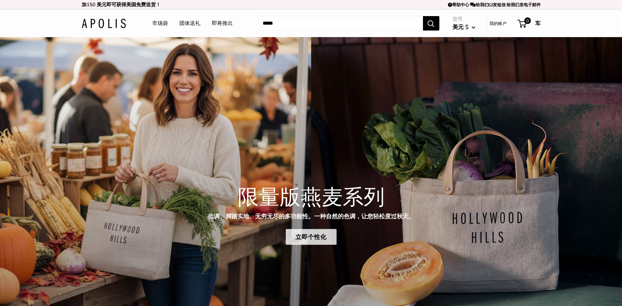 This screenshot has width=622, height=306. I want to click on a: 0 车, so click(529, 23).